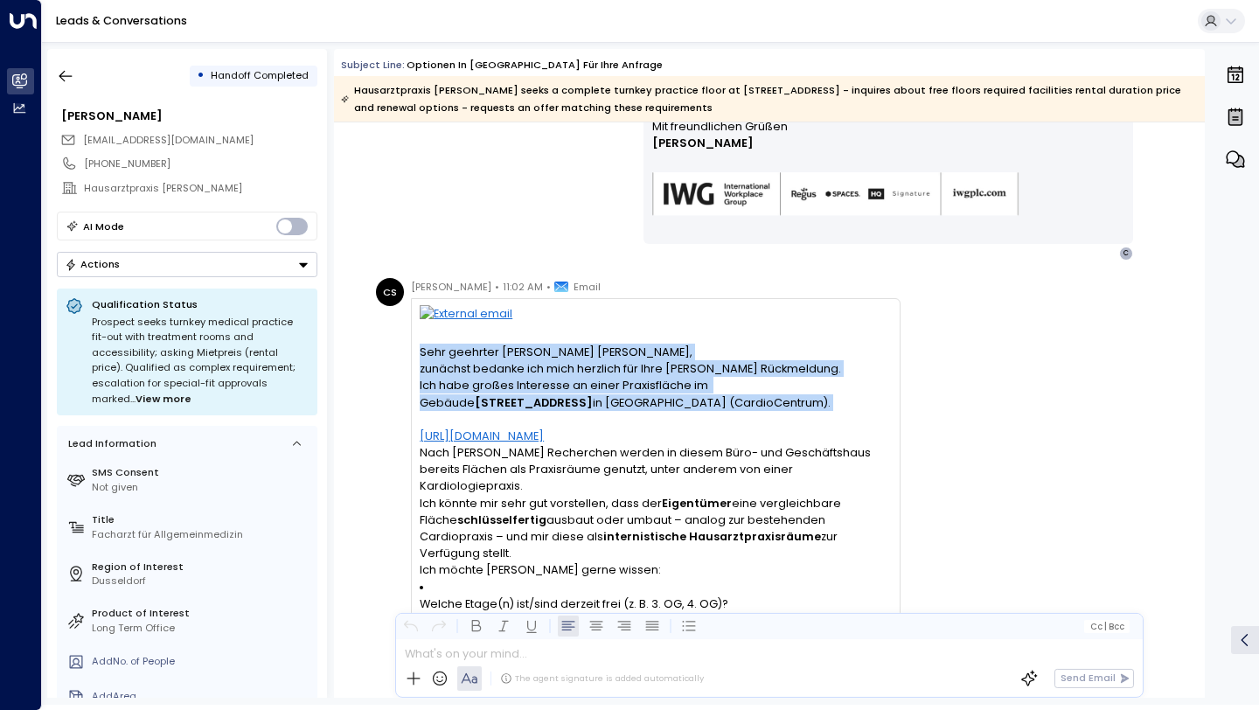  I want to click on div: AI Mode, so click(103, 226).